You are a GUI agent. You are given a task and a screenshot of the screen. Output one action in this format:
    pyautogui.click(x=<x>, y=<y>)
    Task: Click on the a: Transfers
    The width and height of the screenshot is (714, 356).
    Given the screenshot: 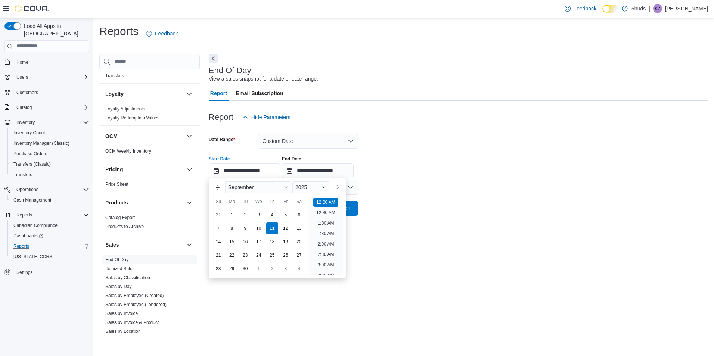 What is the action you would take?
    pyautogui.click(x=23, y=175)
    